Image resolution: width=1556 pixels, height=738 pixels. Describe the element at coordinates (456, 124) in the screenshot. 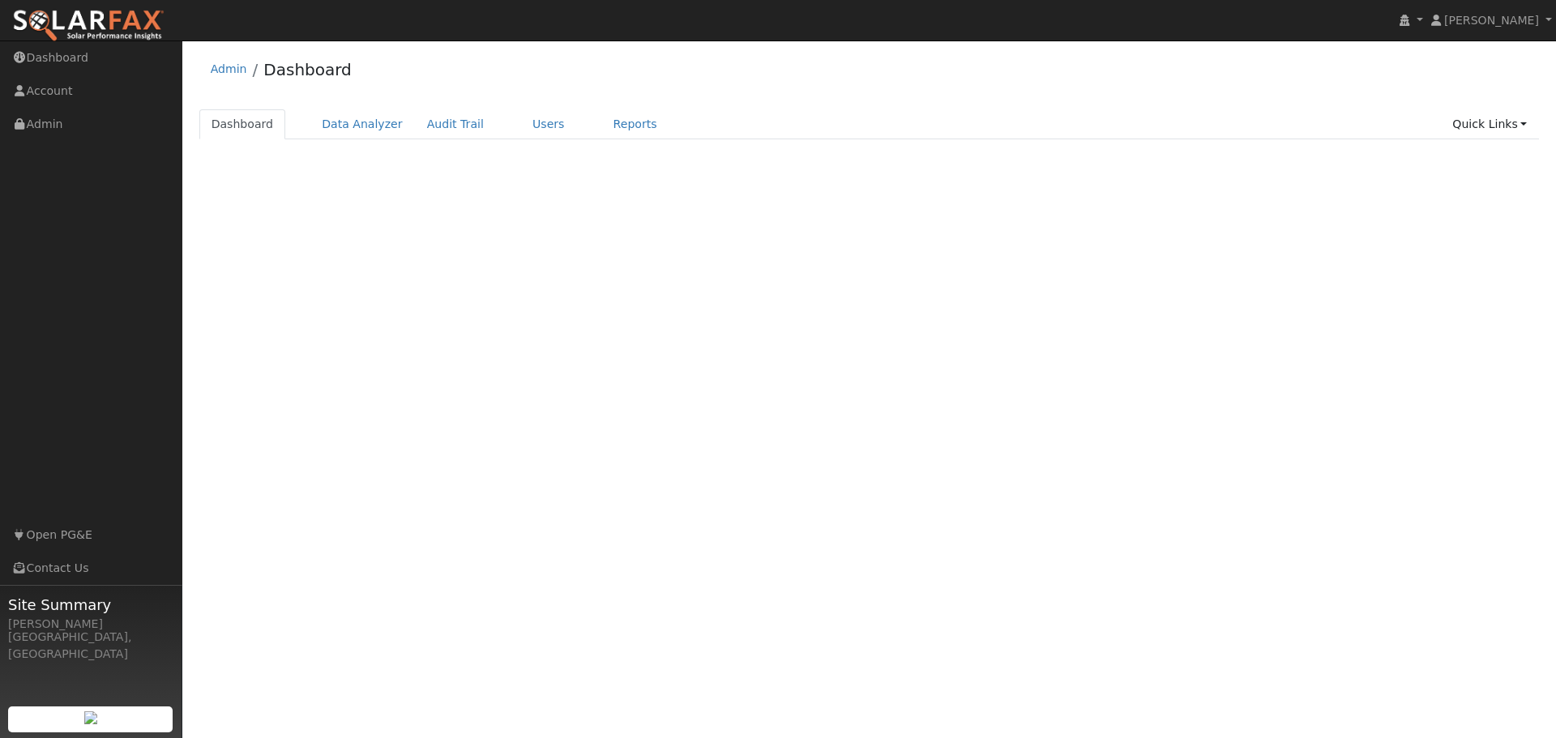

I see `a: Audit Trail` at that location.